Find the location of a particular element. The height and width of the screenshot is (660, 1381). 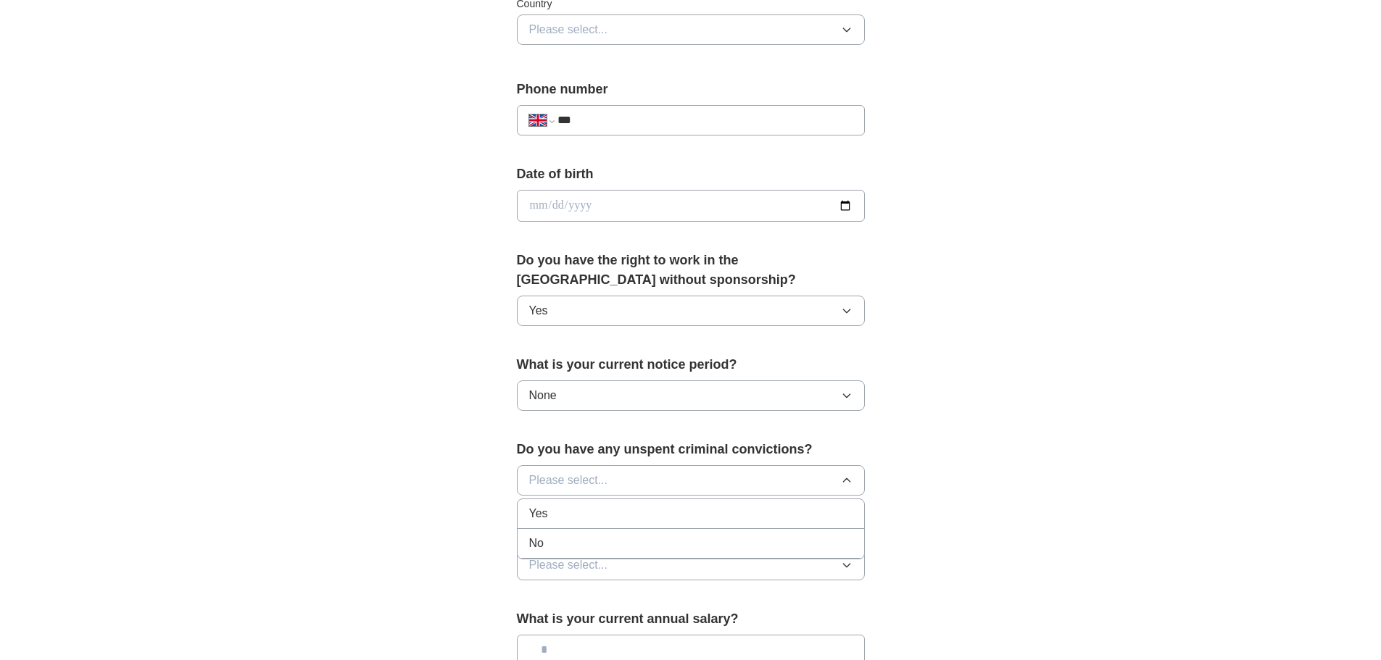

label: What is your current annual salary? is located at coordinates (691, 619).